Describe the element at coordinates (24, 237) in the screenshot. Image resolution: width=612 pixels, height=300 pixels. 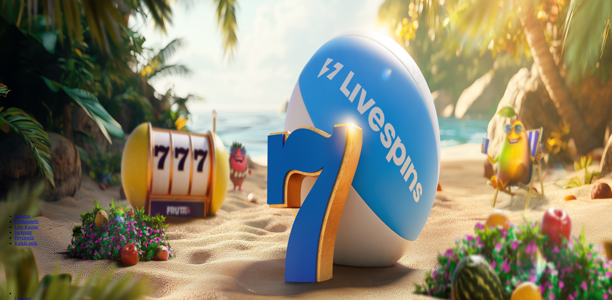
I see `a: Pöytäpelit` at that location.